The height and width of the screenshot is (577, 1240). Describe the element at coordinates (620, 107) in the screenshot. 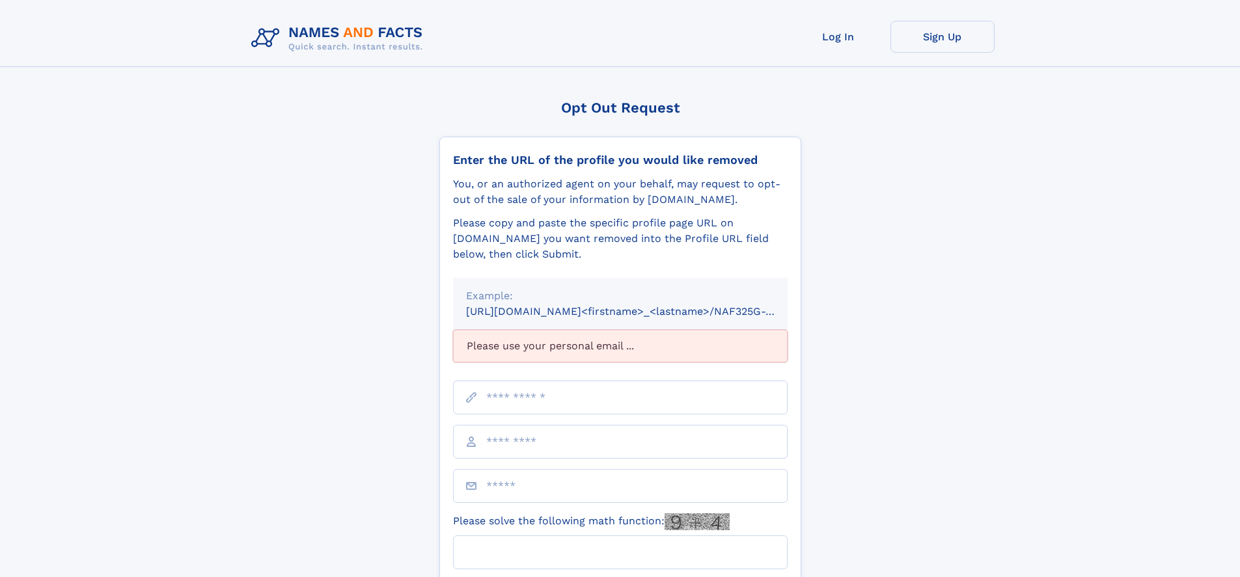

I see `div: Opt Out Request` at that location.